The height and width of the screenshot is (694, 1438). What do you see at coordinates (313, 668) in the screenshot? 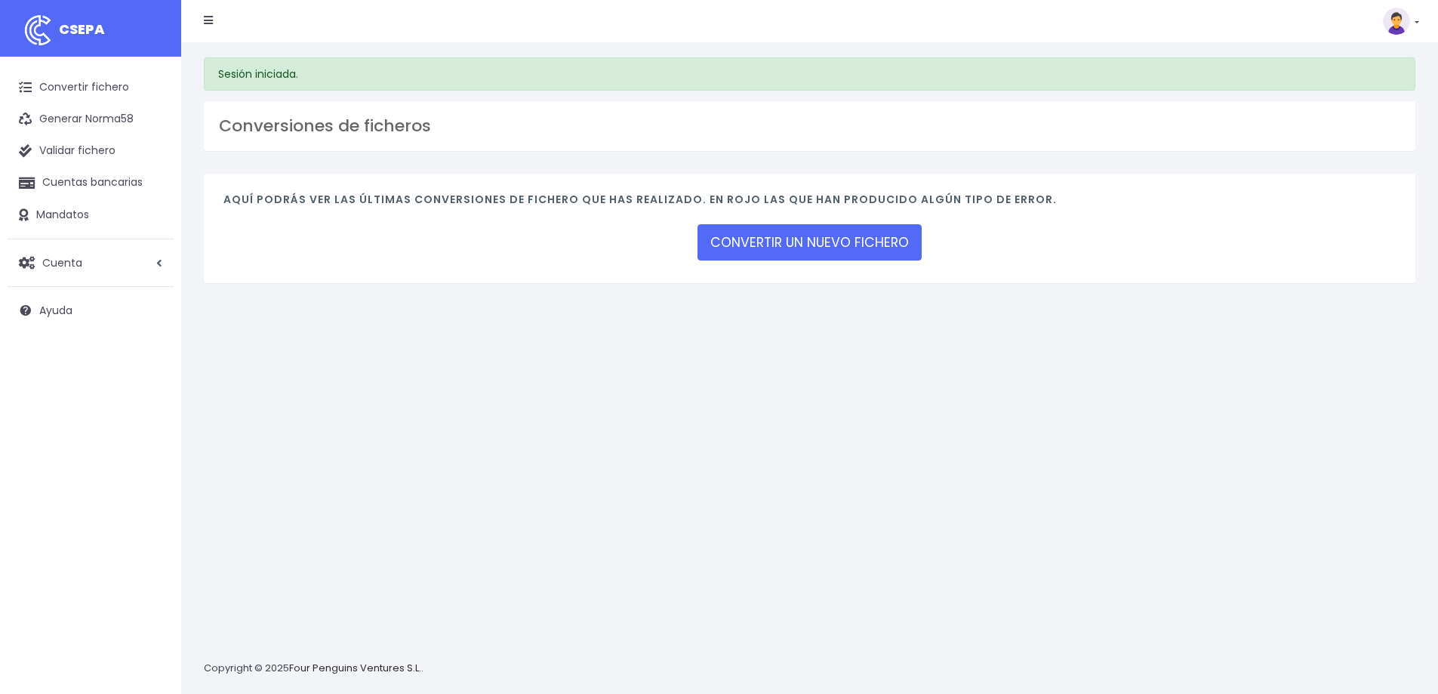
I see `p: Copyright © 2025 .` at bounding box center [313, 668].